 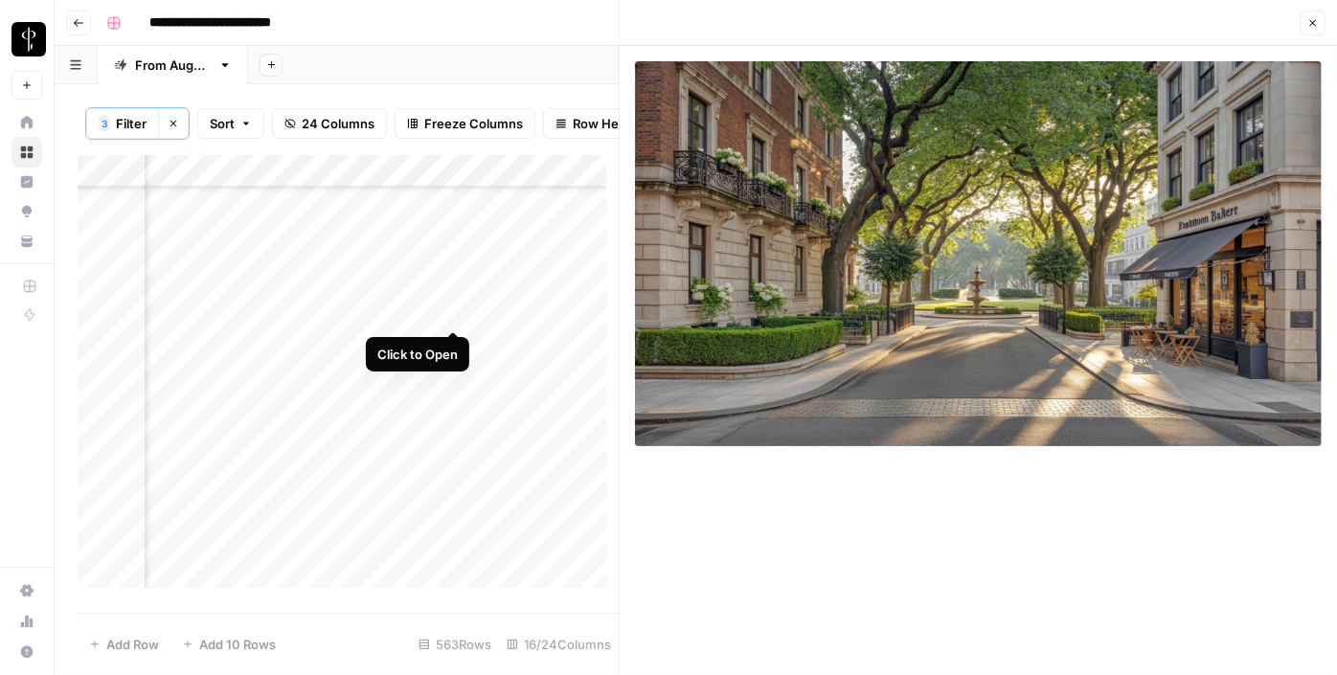 What do you see at coordinates (132, 645) in the screenshot?
I see `span: Add Row` at bounding box center [132, 645].